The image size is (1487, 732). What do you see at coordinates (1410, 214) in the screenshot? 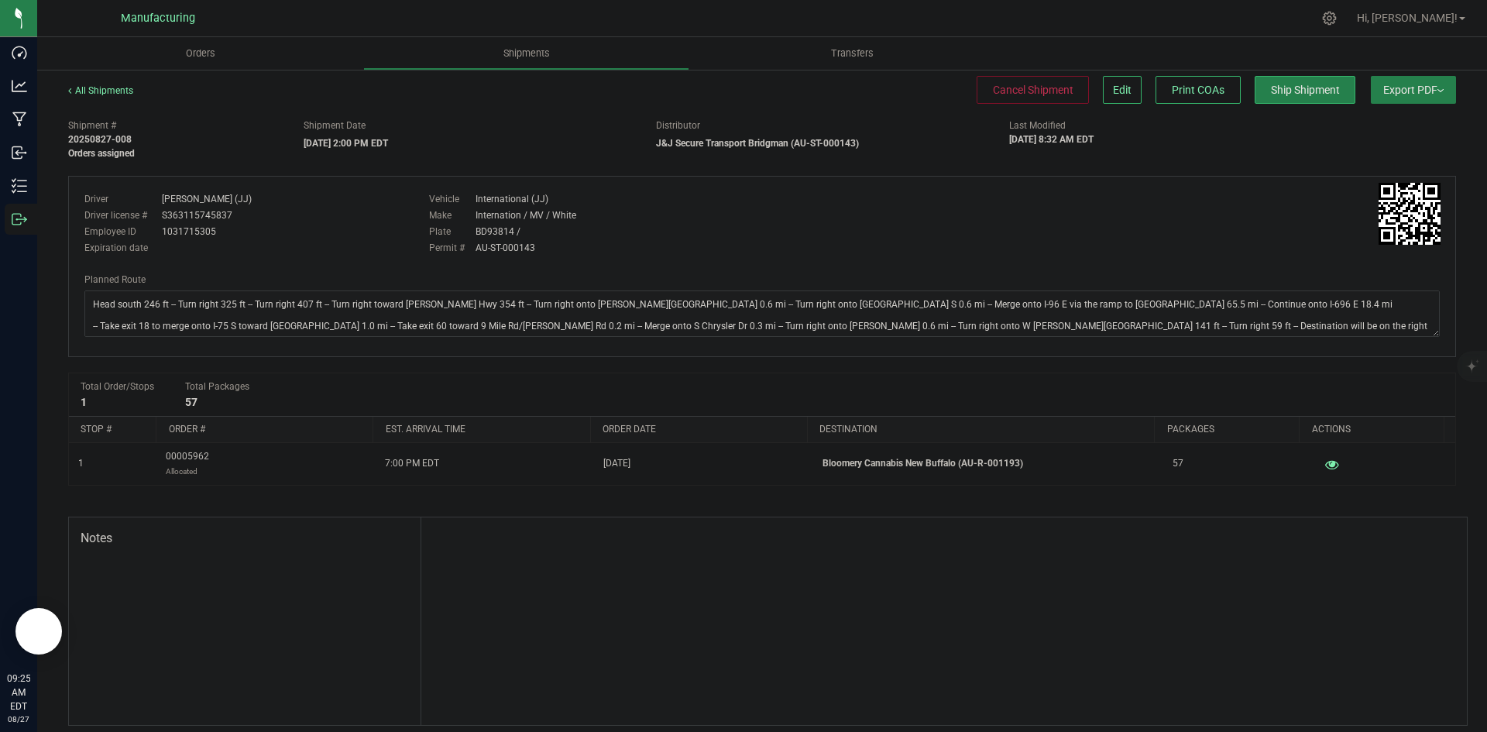
I see `img: Scan me!` at bounding box center [1410, 214].